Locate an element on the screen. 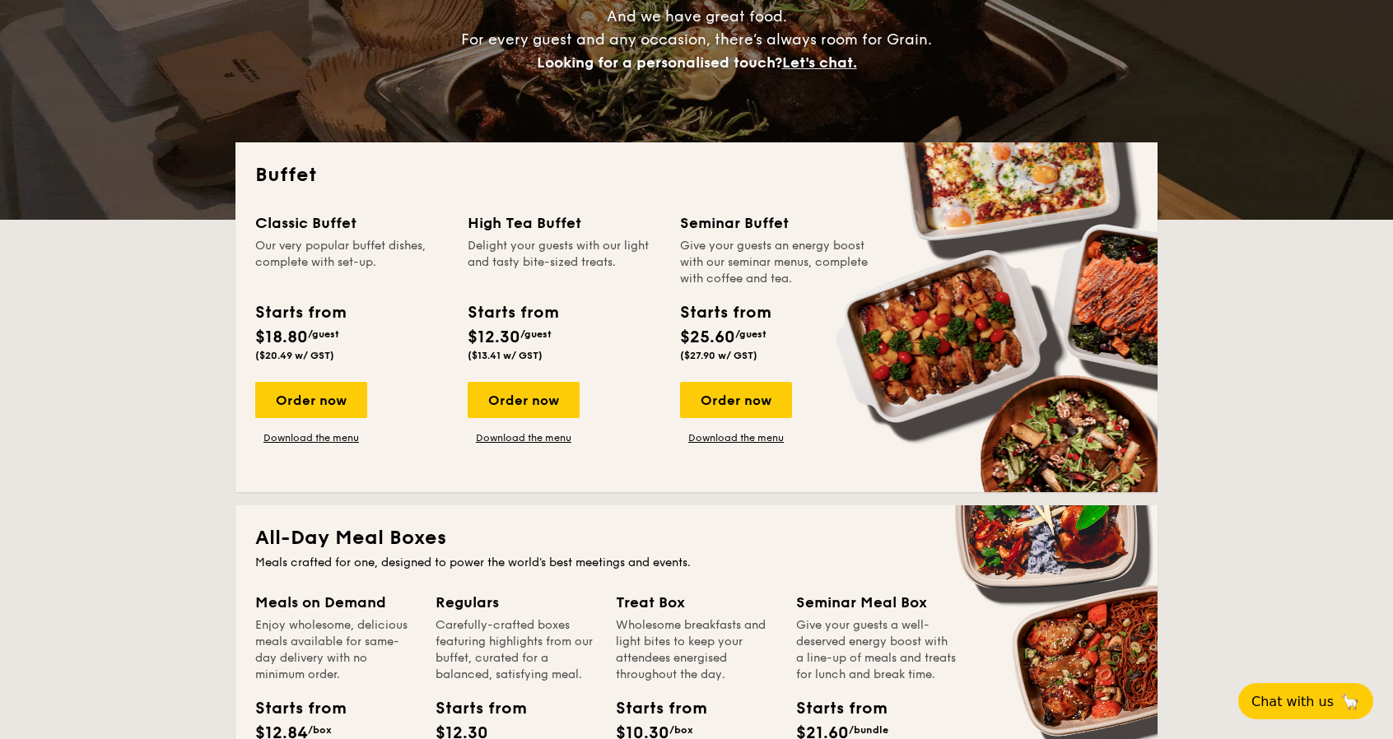 The image size is (1393, 739). div: Our very popular buffet dishes, complete with set-up. is located at coordinates (352, 263).